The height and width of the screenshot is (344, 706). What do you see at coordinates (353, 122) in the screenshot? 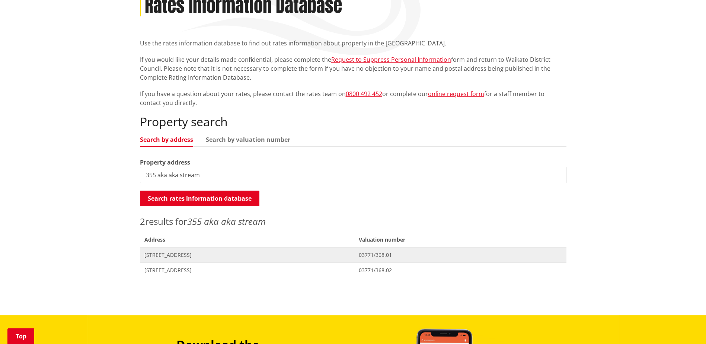
I see `h2: Property search` at bounding box center [353, 122].